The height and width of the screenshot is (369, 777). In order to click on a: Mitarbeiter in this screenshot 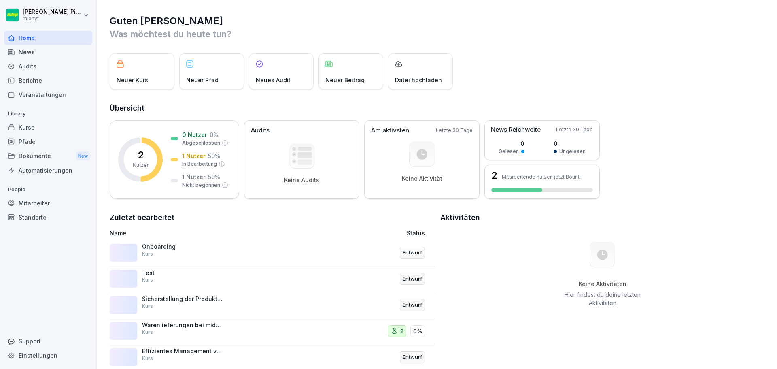, I will do `click(48, 203)`.